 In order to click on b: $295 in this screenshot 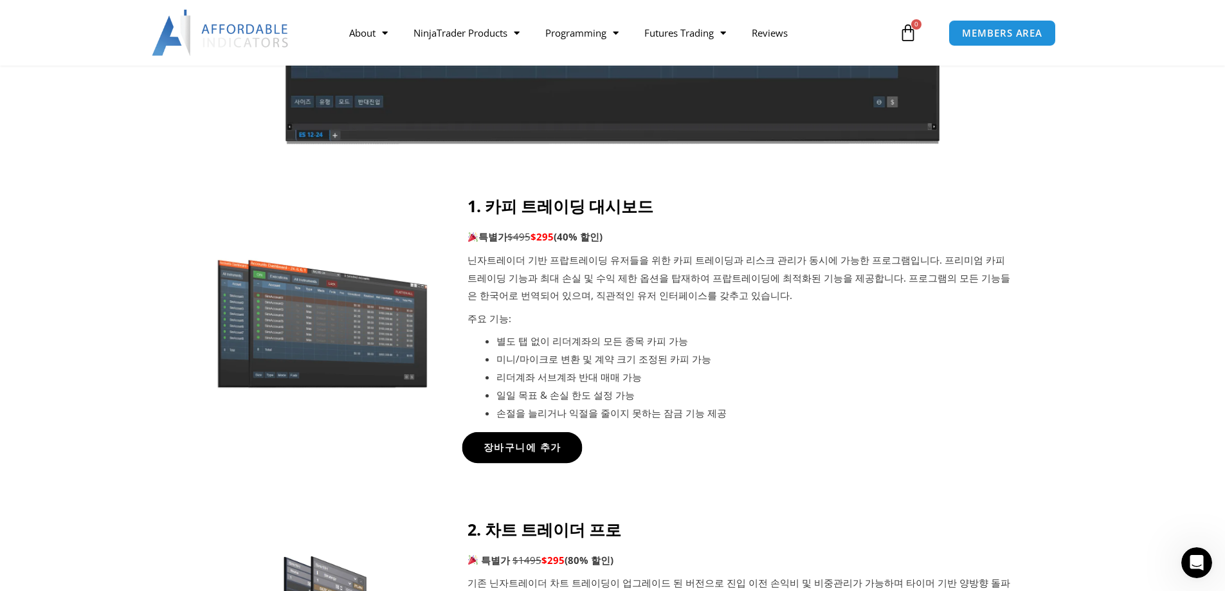, I will do `click(553, 560)`.